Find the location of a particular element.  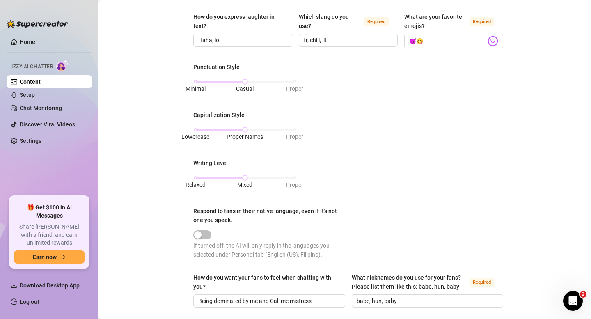

label: Punctuation Style is located at coordinates (219, 67).